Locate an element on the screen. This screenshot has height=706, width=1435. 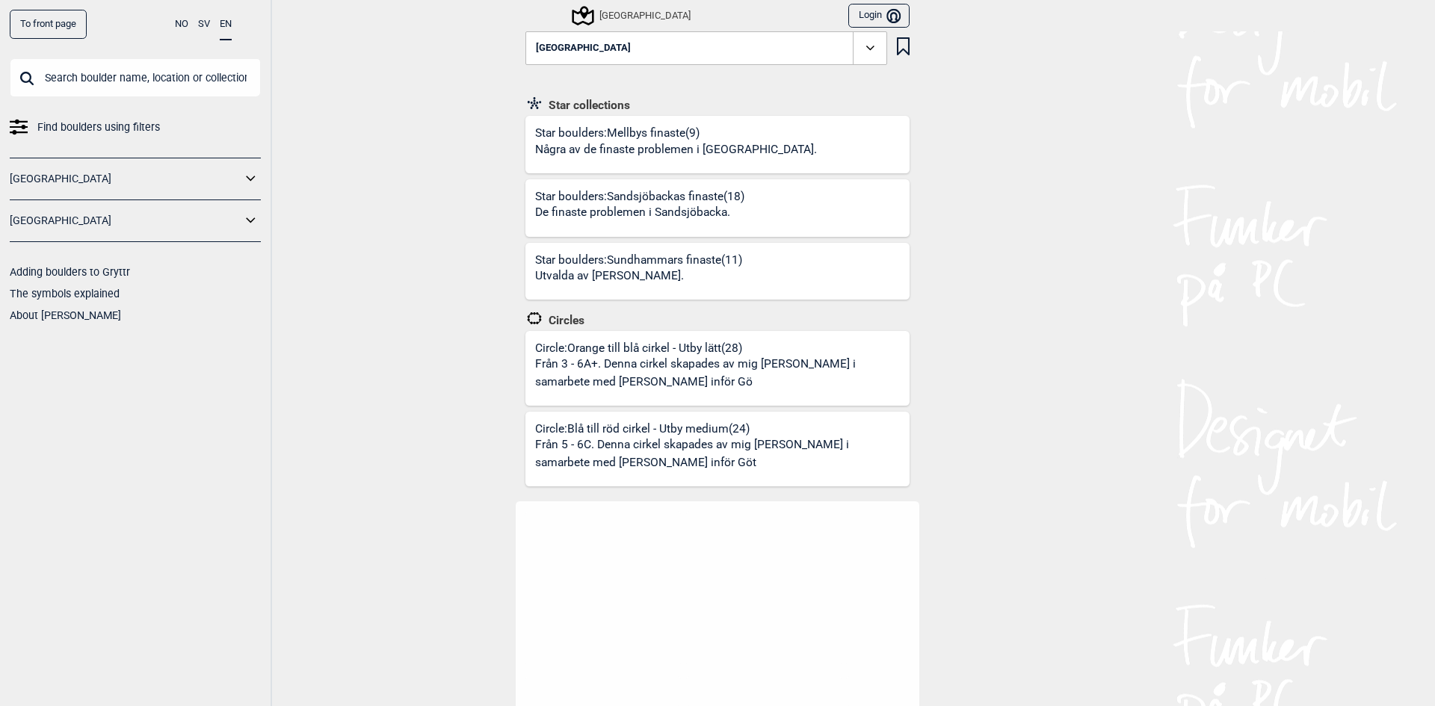
div: Circle: Orange till blå cirkel - Utby lätt (28) is located at coordinates (722, 373).